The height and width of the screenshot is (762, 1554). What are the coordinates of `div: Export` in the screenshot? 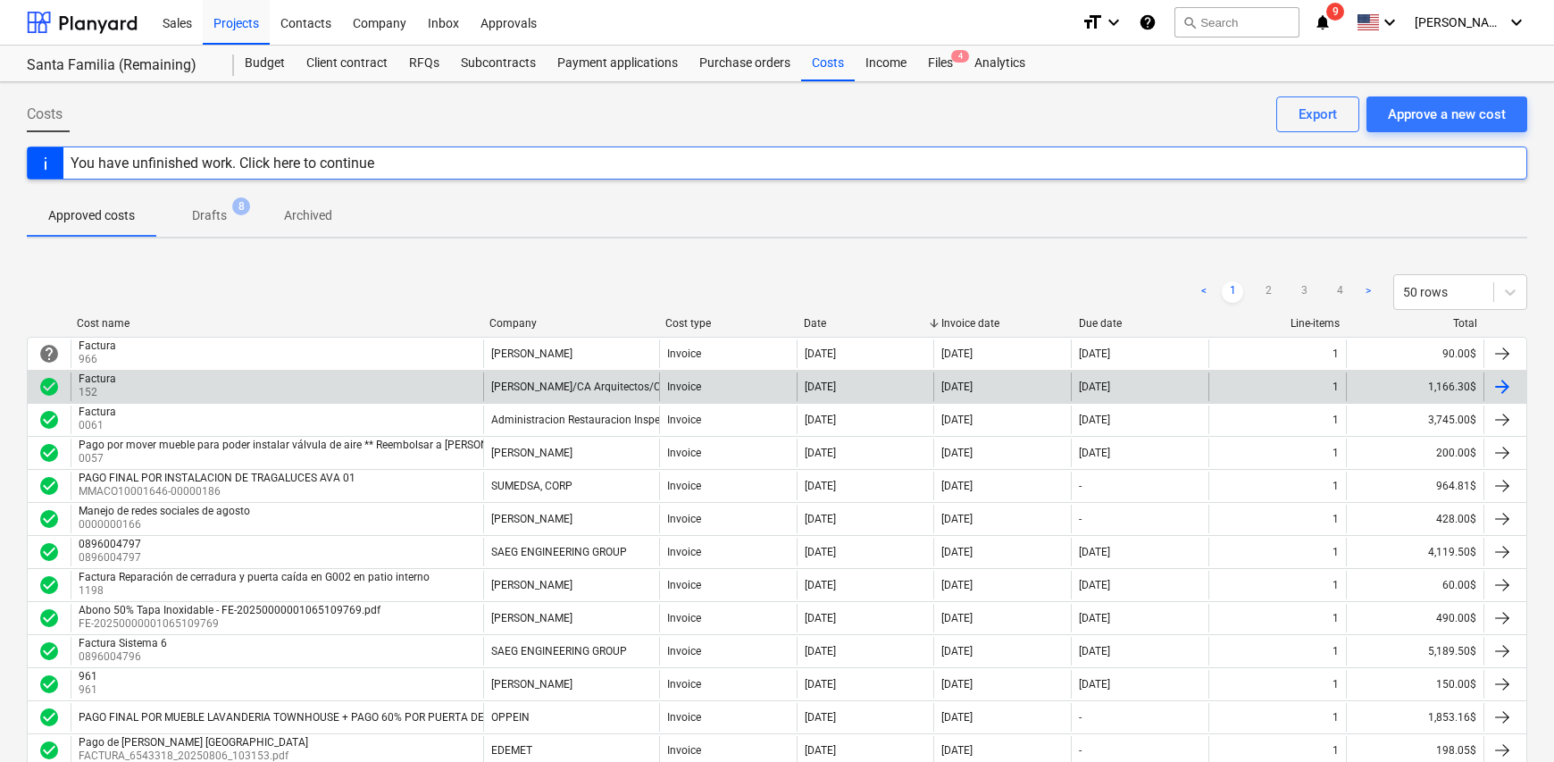 It's located at (1318, 114).